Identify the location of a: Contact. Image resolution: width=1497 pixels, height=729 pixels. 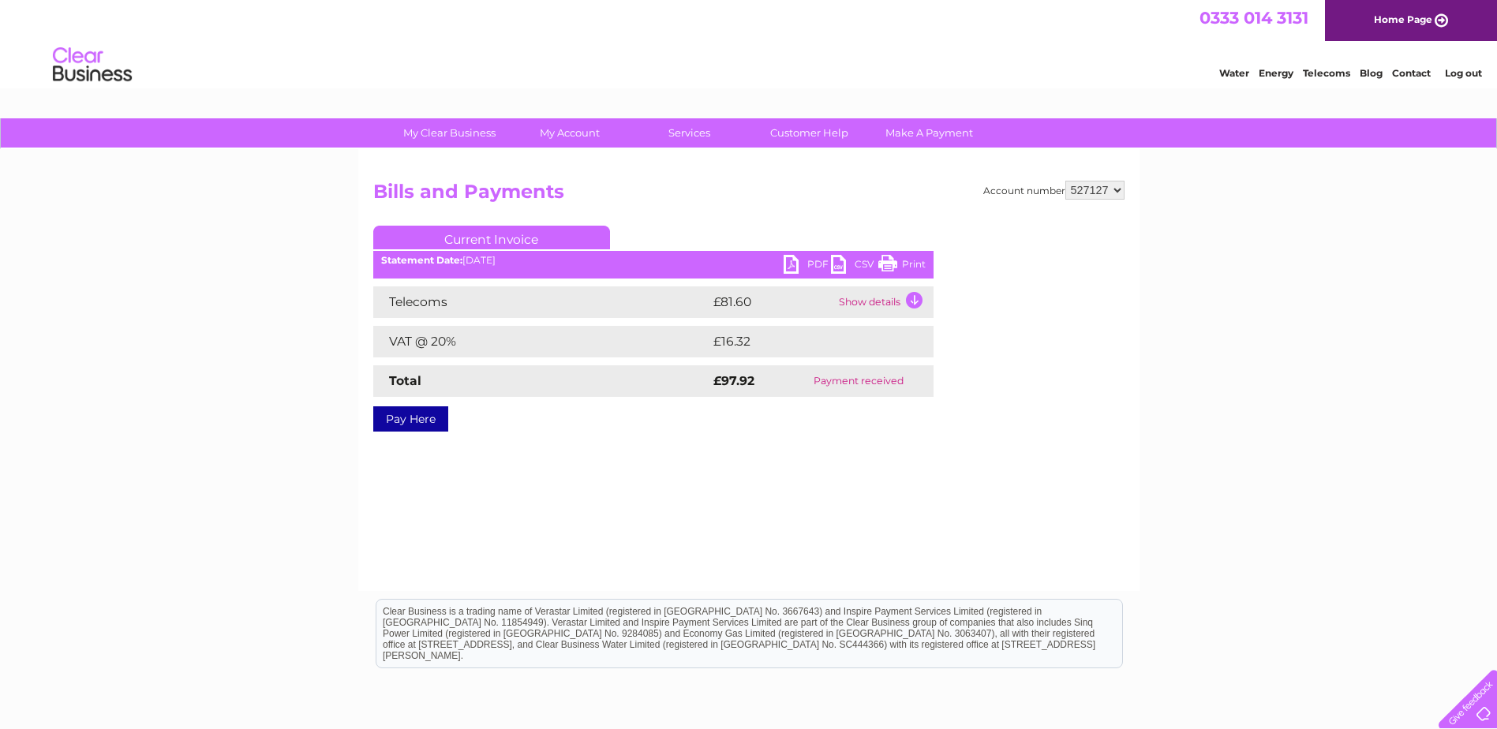
(1411, 73).